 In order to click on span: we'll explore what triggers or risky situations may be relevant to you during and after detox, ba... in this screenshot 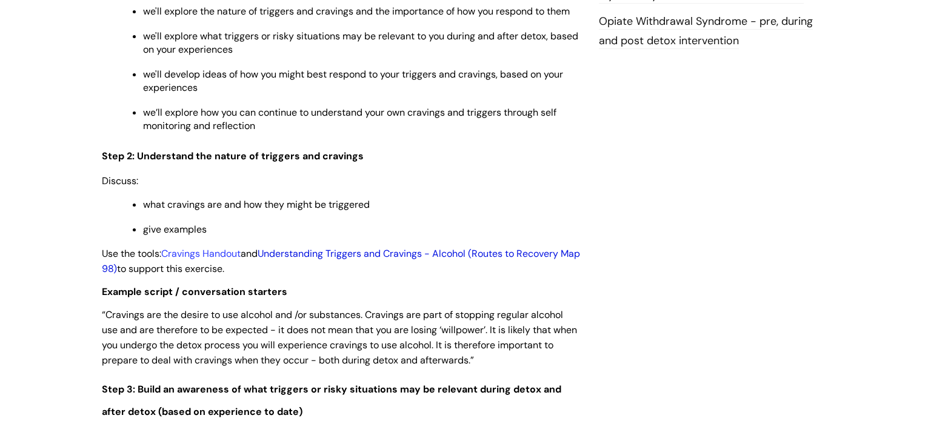, I will do `click(361, 42)`.